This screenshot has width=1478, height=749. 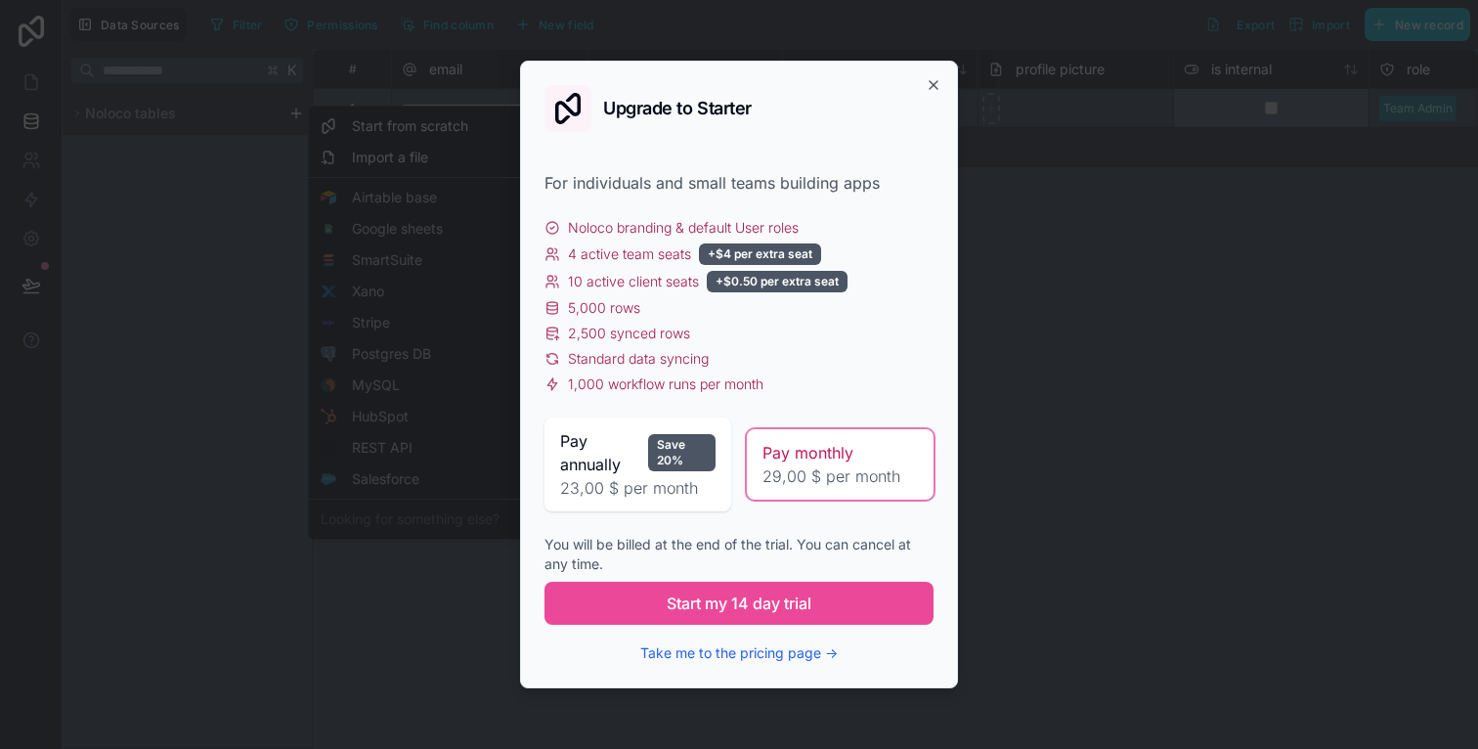 I want to click on div: +$4 per extra seat, so click(x=760, y=254).